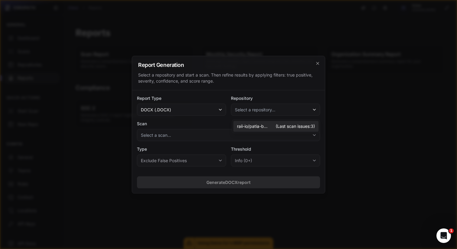  Describe the element at coordinates (276, 149) in the screenshot. I see `label: Threshold` at that location.